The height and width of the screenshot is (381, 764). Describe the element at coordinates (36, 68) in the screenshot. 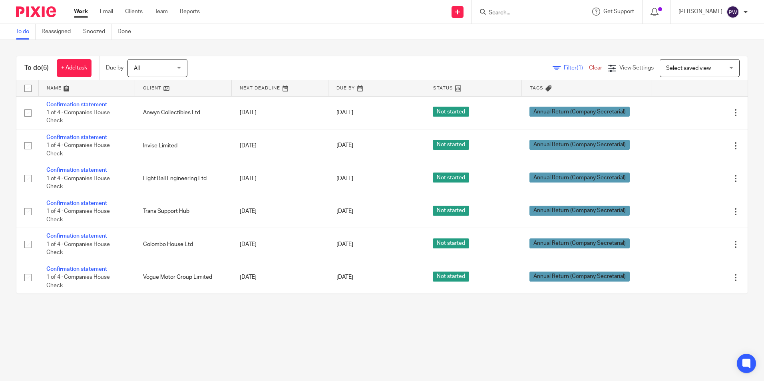

I see `h1: To do` at that location.